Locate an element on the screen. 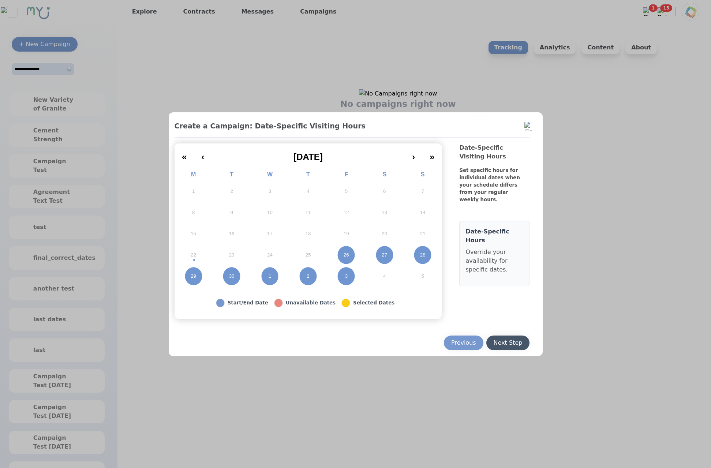 The height and width of the screenshot is (468, 711). div: Selected Dates is located at coordinates (374, 303).